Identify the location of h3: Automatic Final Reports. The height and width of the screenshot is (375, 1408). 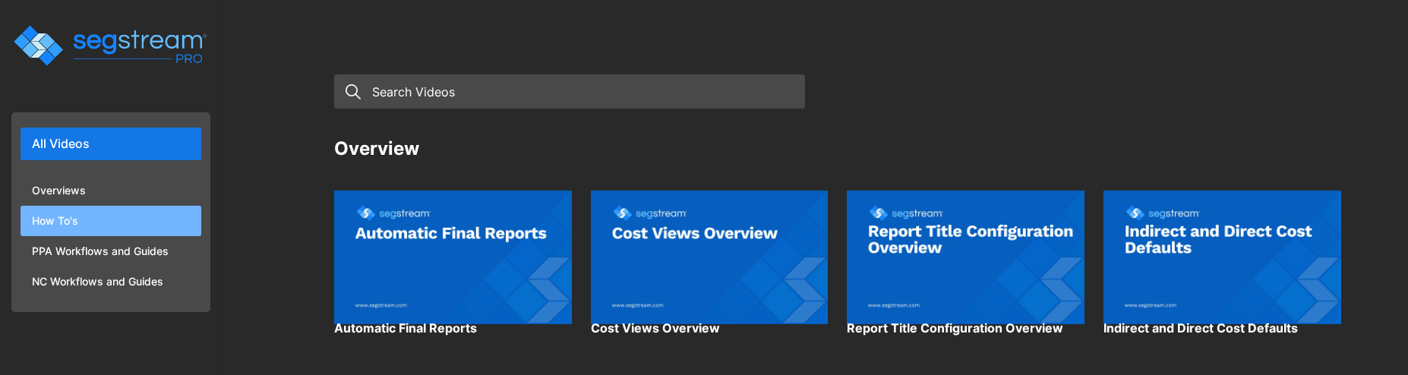
(453, 329).